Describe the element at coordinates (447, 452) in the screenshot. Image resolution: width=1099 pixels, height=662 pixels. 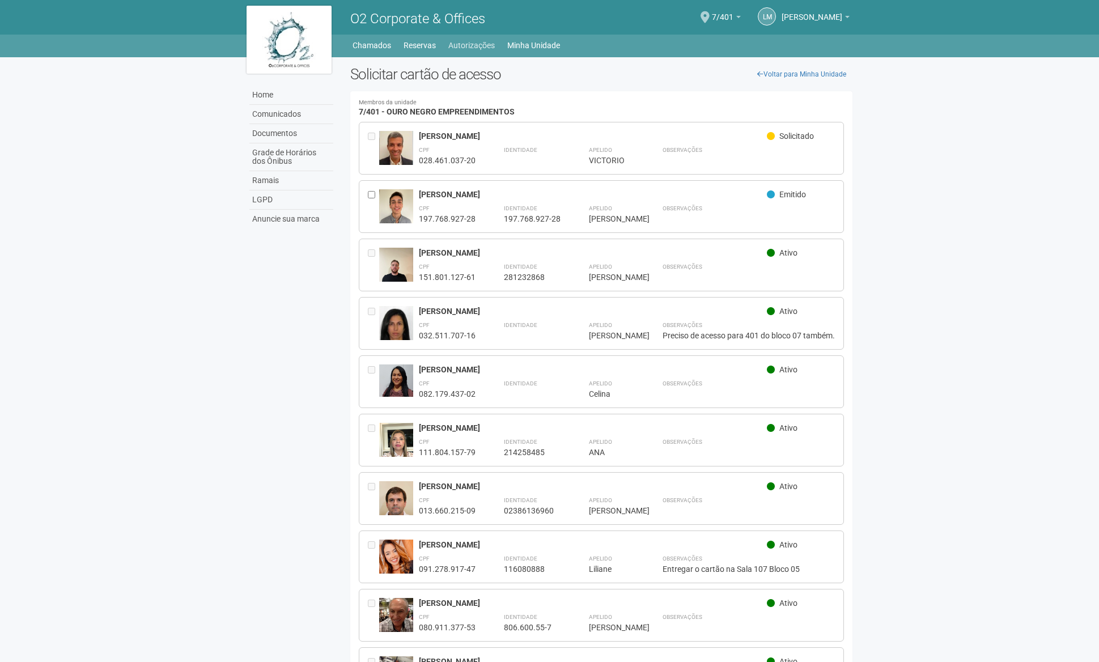
I see `div: 111.804.157-79` at that location.